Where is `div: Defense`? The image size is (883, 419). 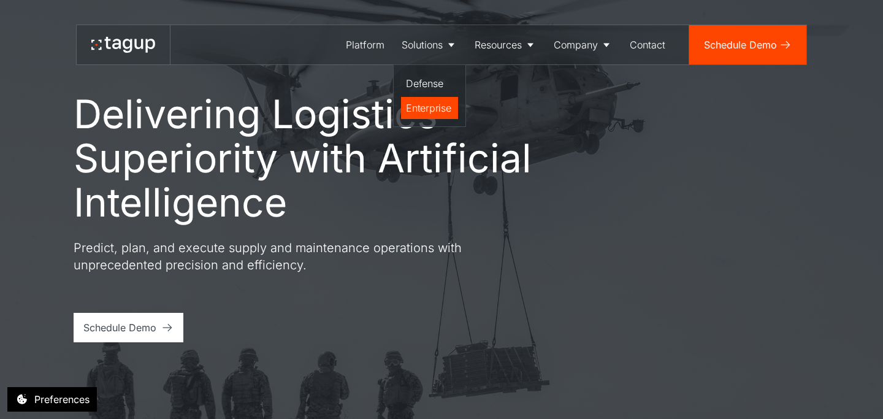
div: Defense is located at coordinates (429, 83).